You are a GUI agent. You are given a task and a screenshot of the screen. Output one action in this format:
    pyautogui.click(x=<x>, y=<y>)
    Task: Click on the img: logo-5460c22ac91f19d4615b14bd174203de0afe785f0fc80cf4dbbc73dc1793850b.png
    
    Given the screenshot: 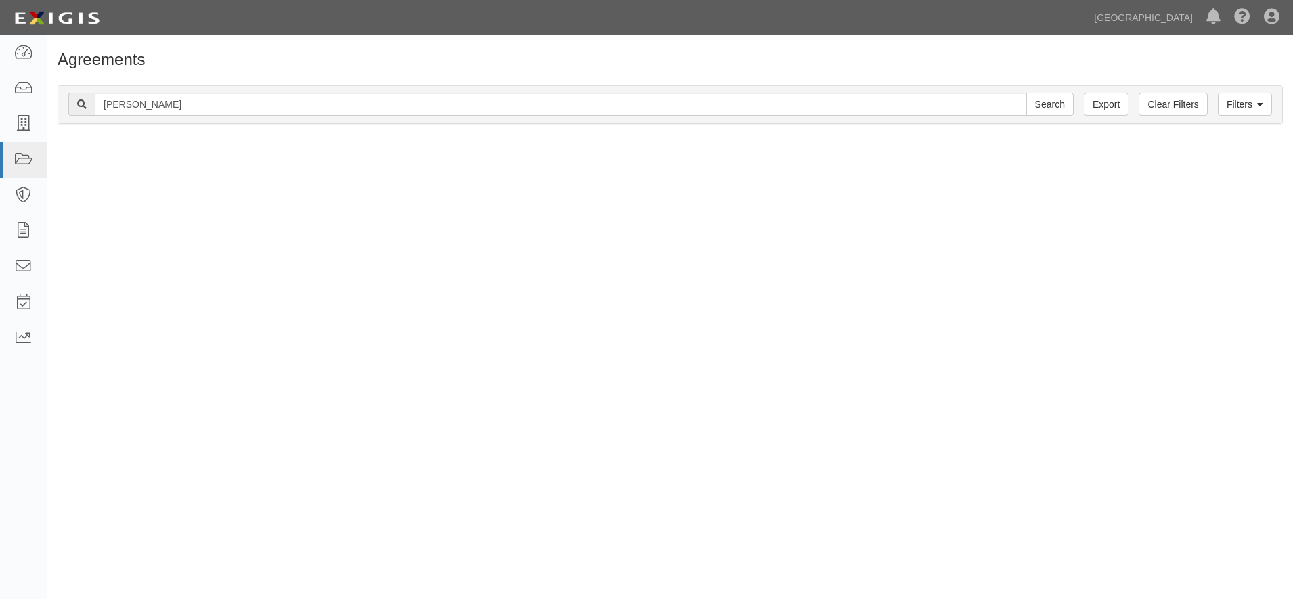 What is the action you would take?
    pyautogui.click(x=57, y=18)
    